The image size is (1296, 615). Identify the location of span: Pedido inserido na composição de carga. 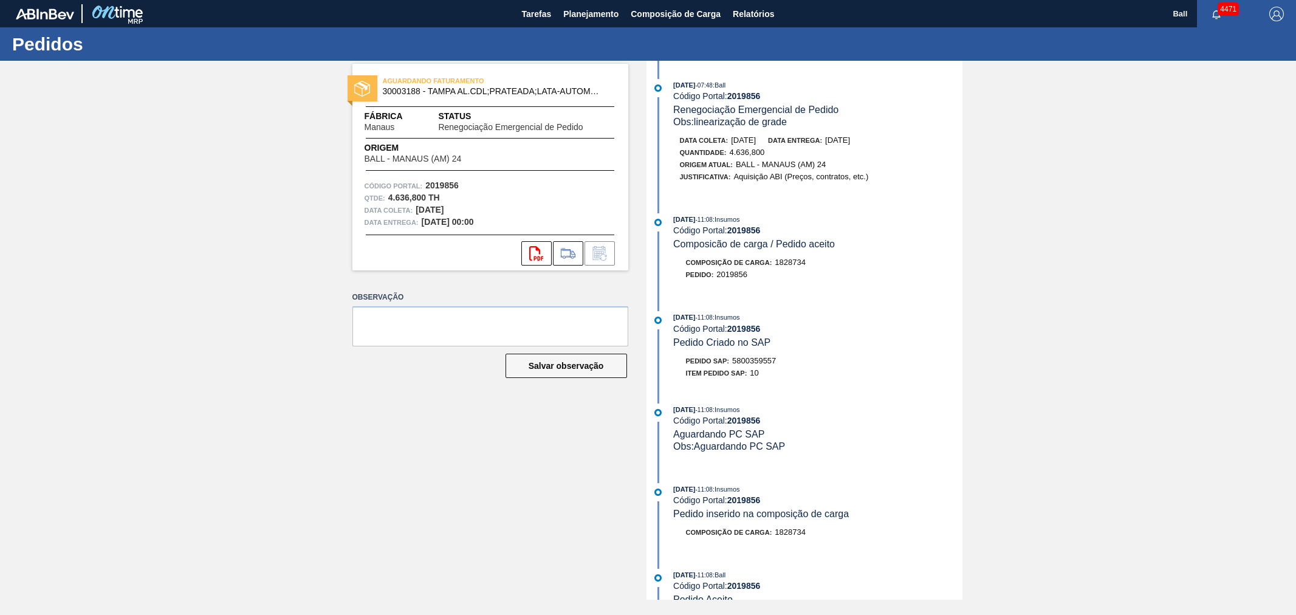
(761, 513).